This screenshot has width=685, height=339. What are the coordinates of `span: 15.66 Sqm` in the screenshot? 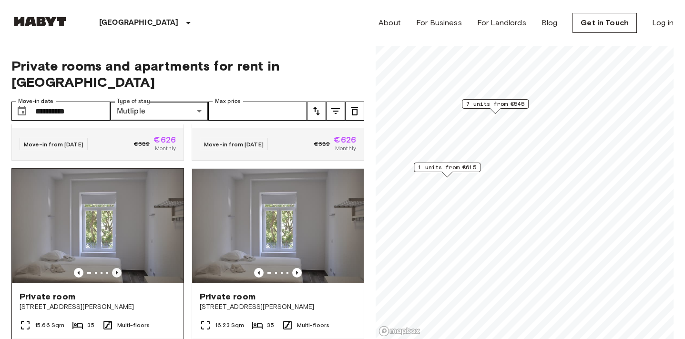 It's located at (50, 325).